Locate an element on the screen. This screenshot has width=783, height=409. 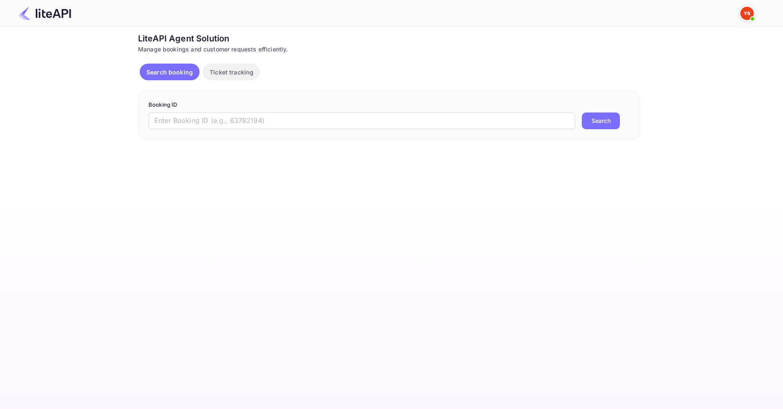
div: Manage bookings and customer requests efficiently. is located at coordinates (389, 49).